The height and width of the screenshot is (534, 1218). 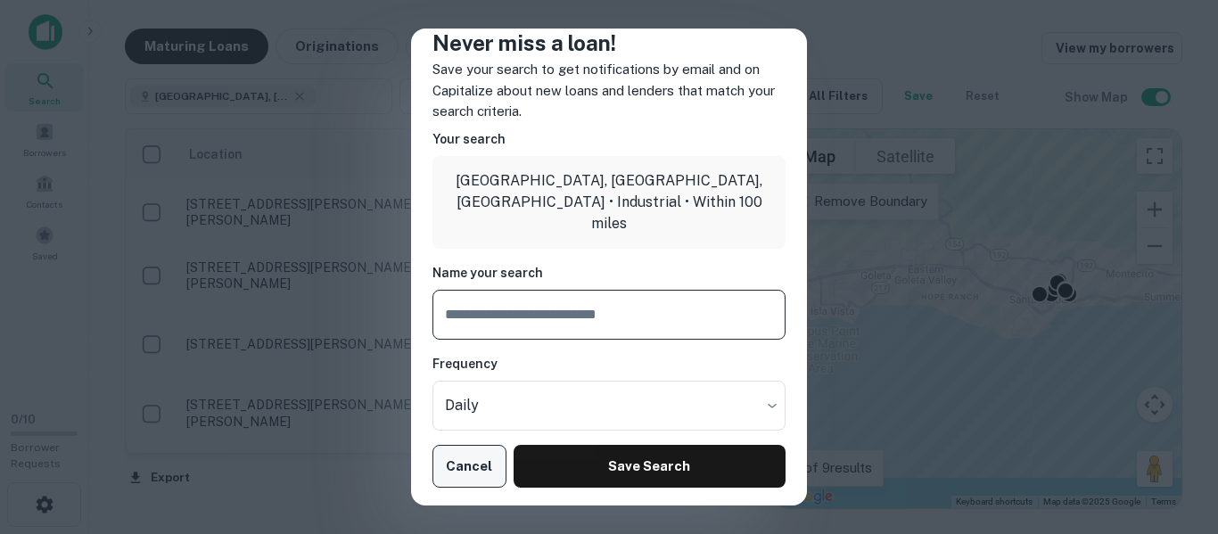 I want to click on h6: Your search, so click(x=609, y=139).